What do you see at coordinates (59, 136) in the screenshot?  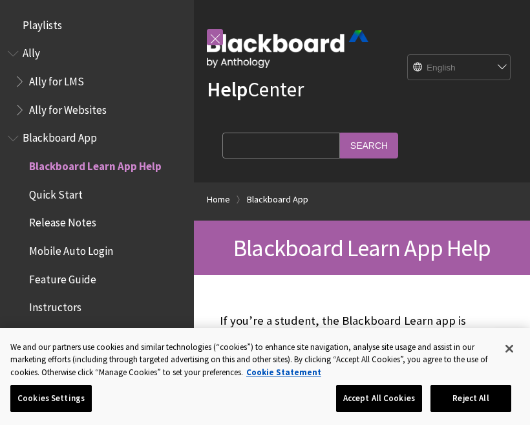 I see `span: Blackboard App` at bounding box center [59, 136].